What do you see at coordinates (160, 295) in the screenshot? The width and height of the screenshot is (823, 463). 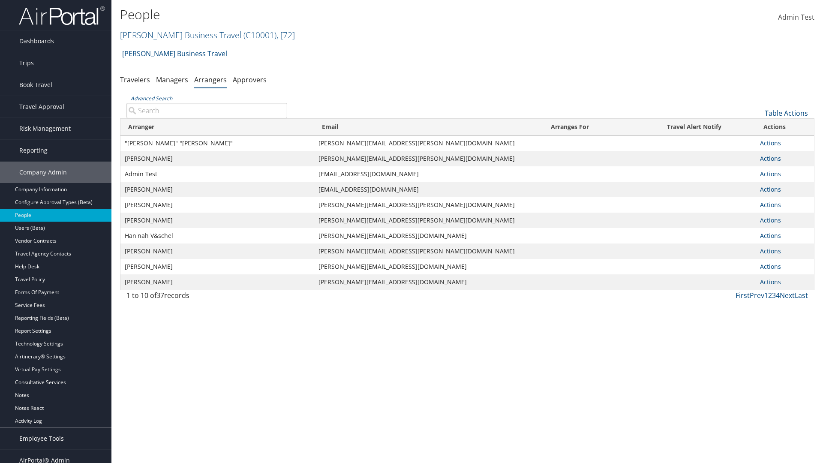 I see `span: 37` at bounding box center [160, 295].